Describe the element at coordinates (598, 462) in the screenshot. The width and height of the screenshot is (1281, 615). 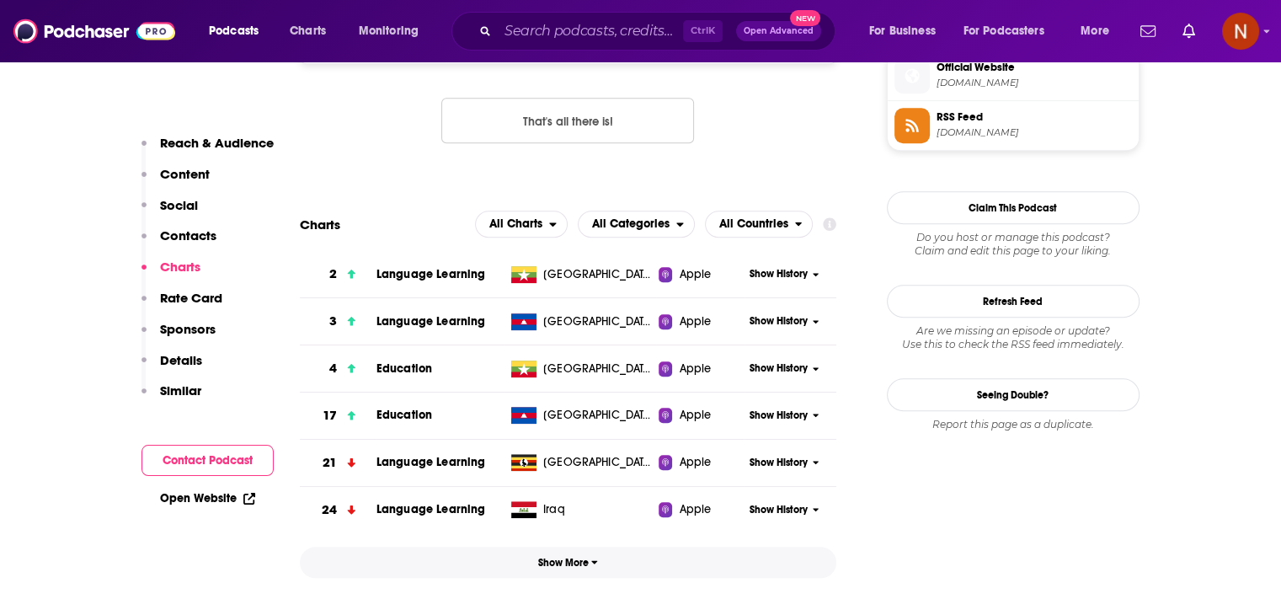
I see `span: Uganda` at that location.